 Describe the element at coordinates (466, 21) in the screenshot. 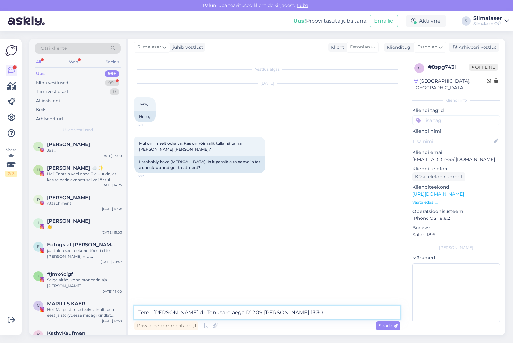

I see `div: S` at that location.